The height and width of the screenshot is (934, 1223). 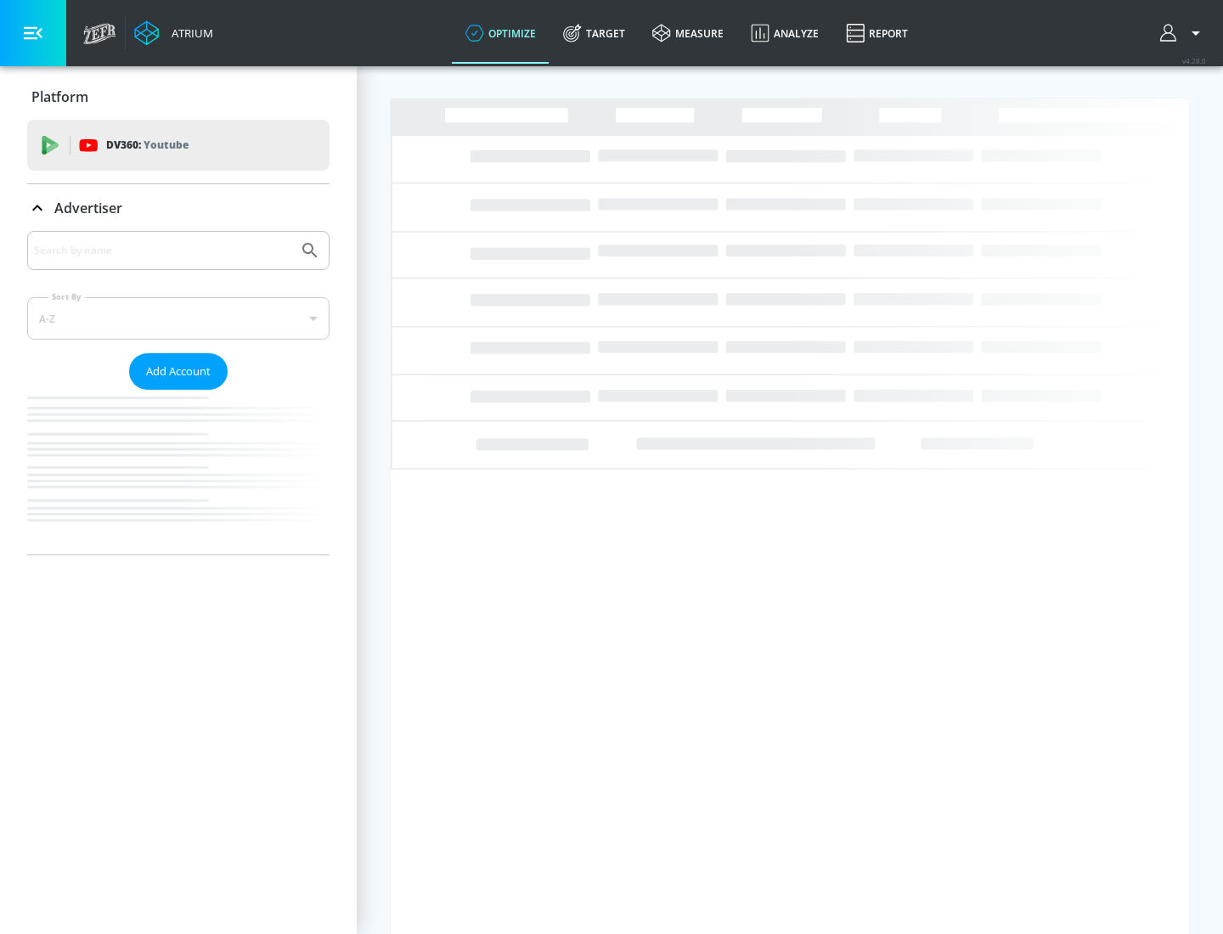 I want to click on div: A-Z, so click(x=178, y=318).